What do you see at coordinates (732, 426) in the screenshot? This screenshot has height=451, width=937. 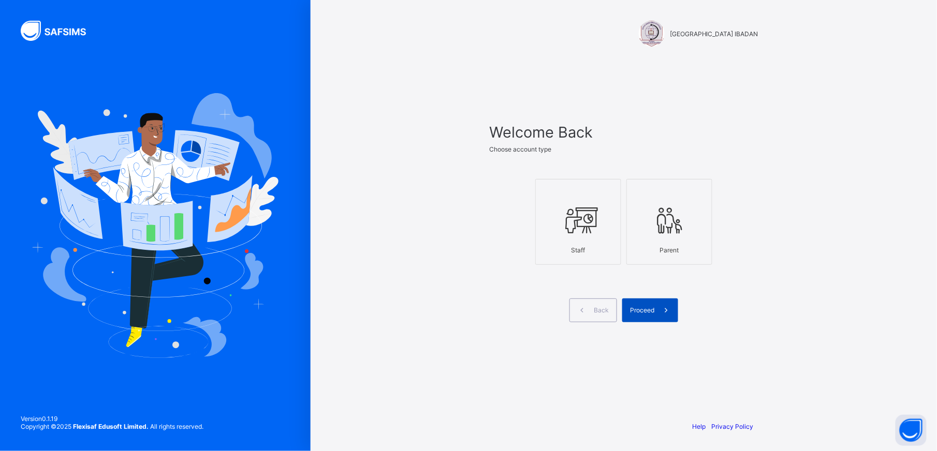 I see `a: Privacy Policy` at bounding box center [732, 426].